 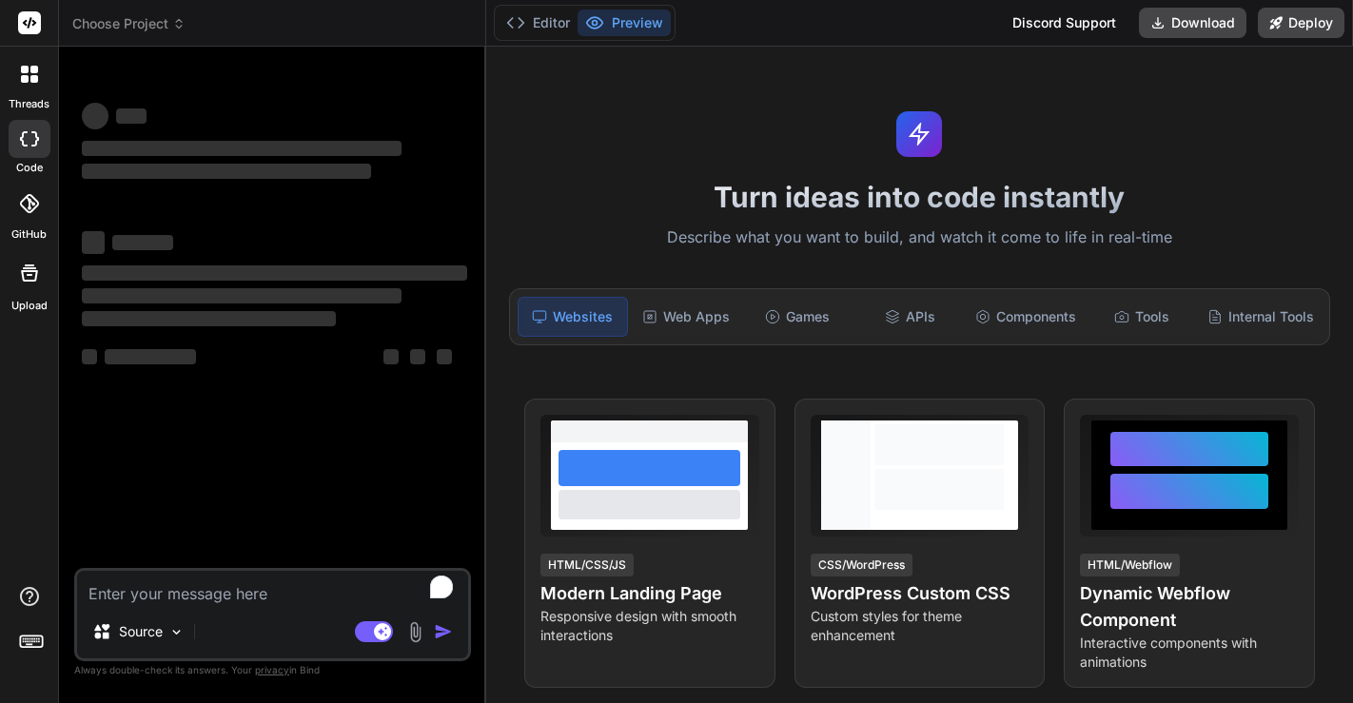 I want to click on button: Editor, so click(x=538, y=23).